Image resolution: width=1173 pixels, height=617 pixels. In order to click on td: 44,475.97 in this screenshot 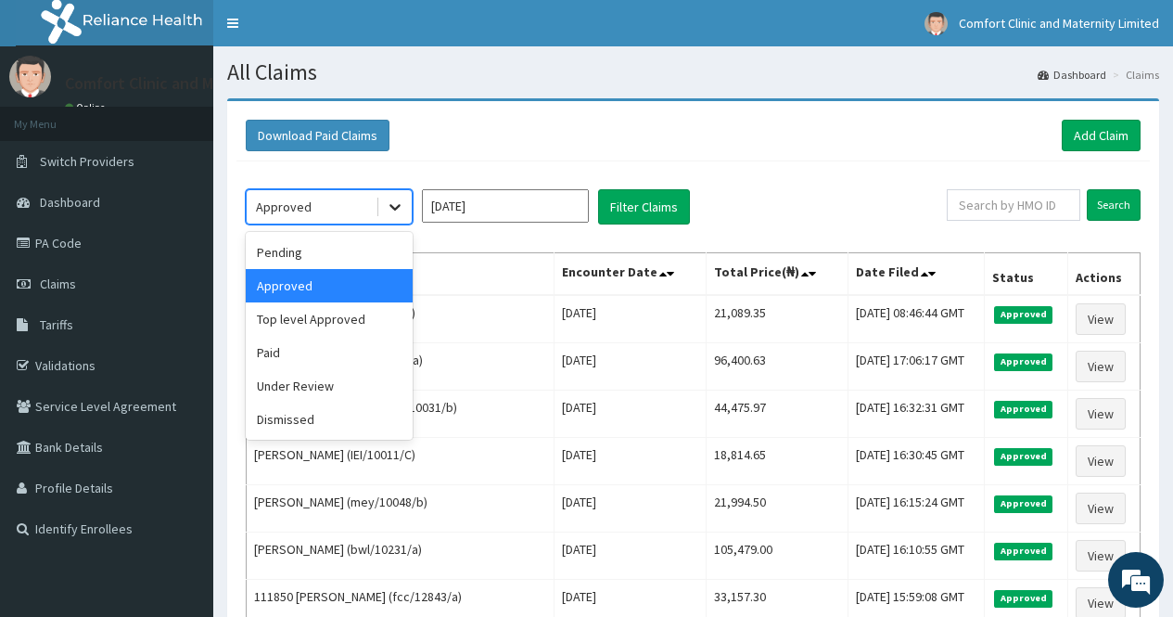, I will do `click(777, 414)`.